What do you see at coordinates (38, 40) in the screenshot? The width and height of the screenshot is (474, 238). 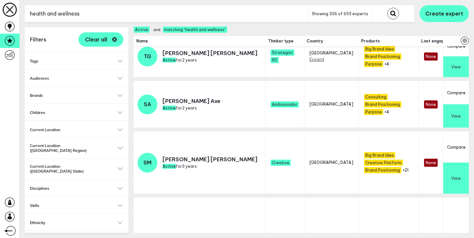 I see `h1: Filters` at bounding box center [38, 40].